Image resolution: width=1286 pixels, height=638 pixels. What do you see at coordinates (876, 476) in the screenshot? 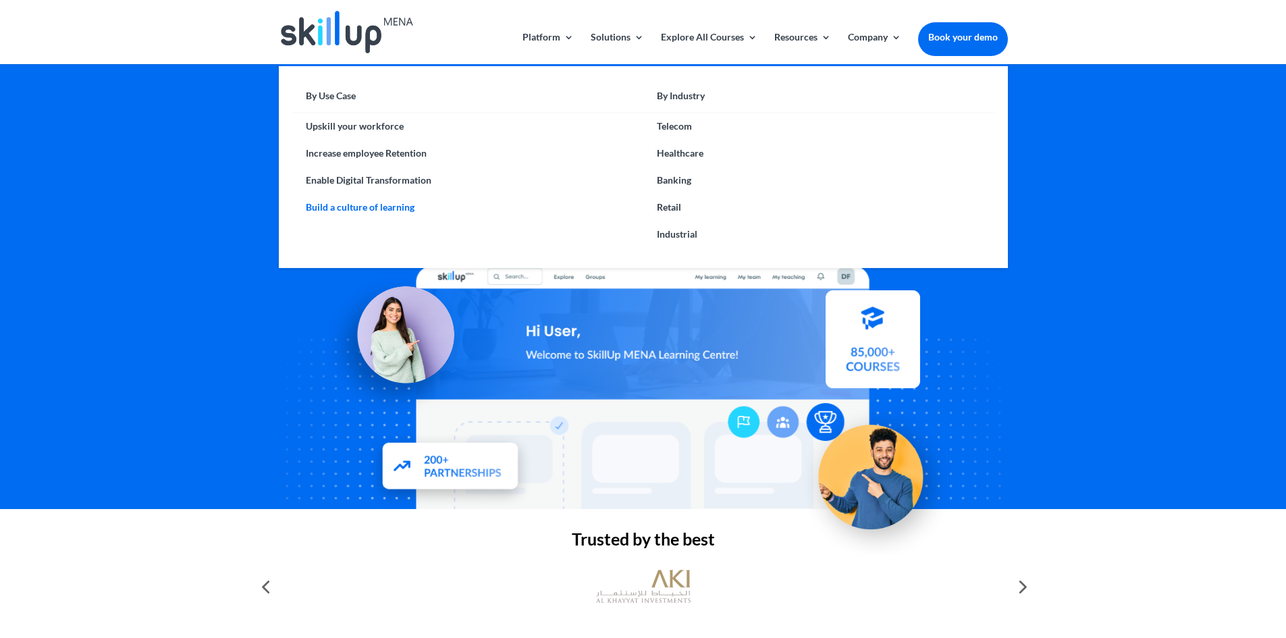
I see `img: Upskill your workforce - SkillUp` at bounding box center [876, 476].